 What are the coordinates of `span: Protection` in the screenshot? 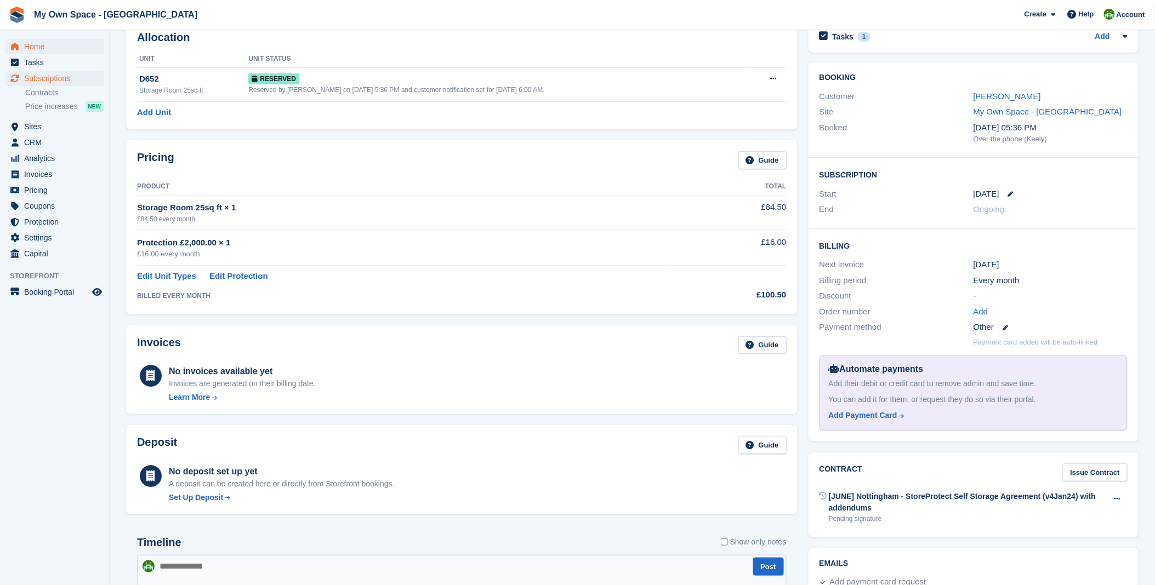 It's located at (57, 222).